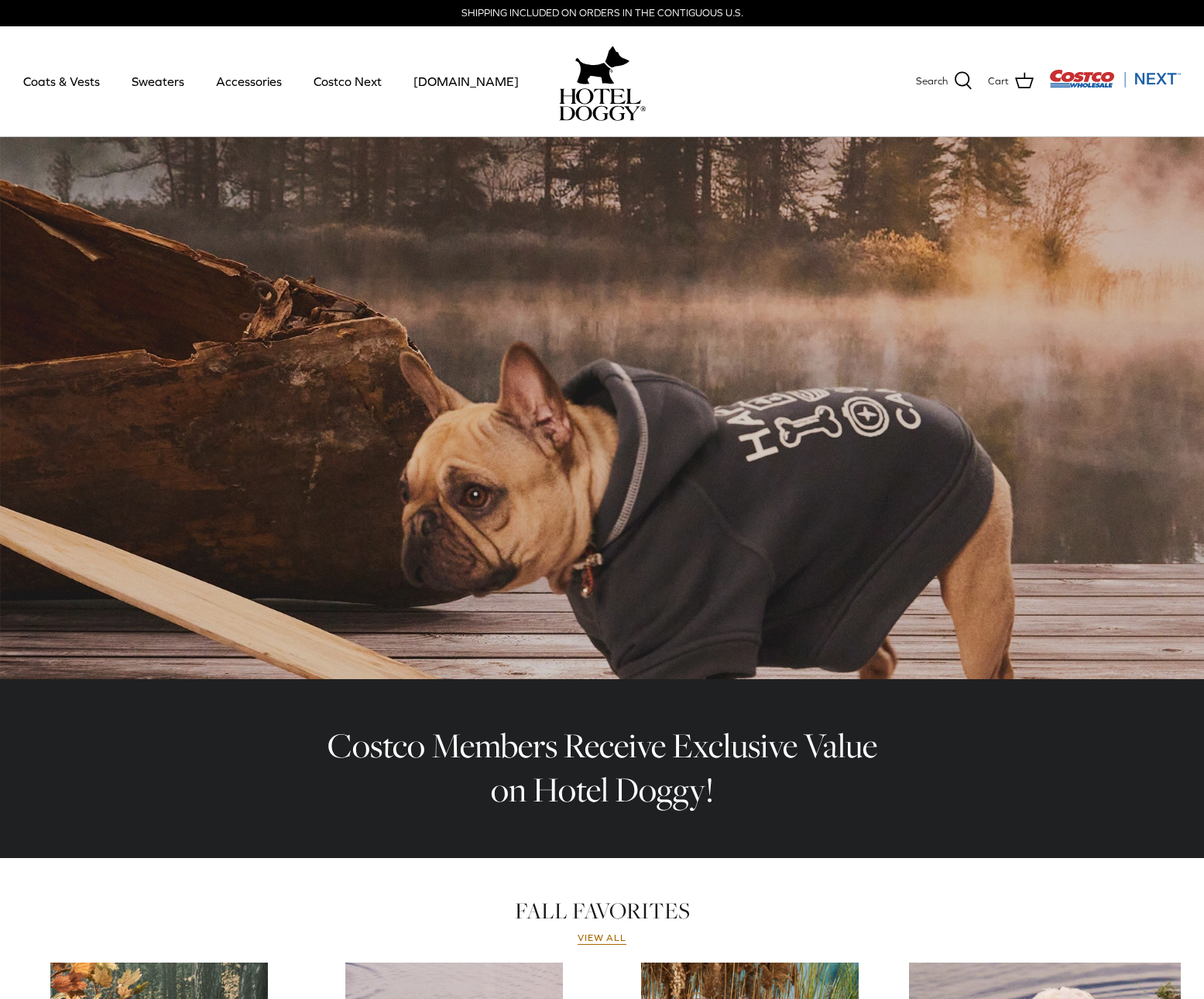 Image resolution: width=1204 pixels, height=999 pixels. Describe the element at coordinates (602, 65) in the screenshot. I see `img: hoteldoggy.com` at that location.